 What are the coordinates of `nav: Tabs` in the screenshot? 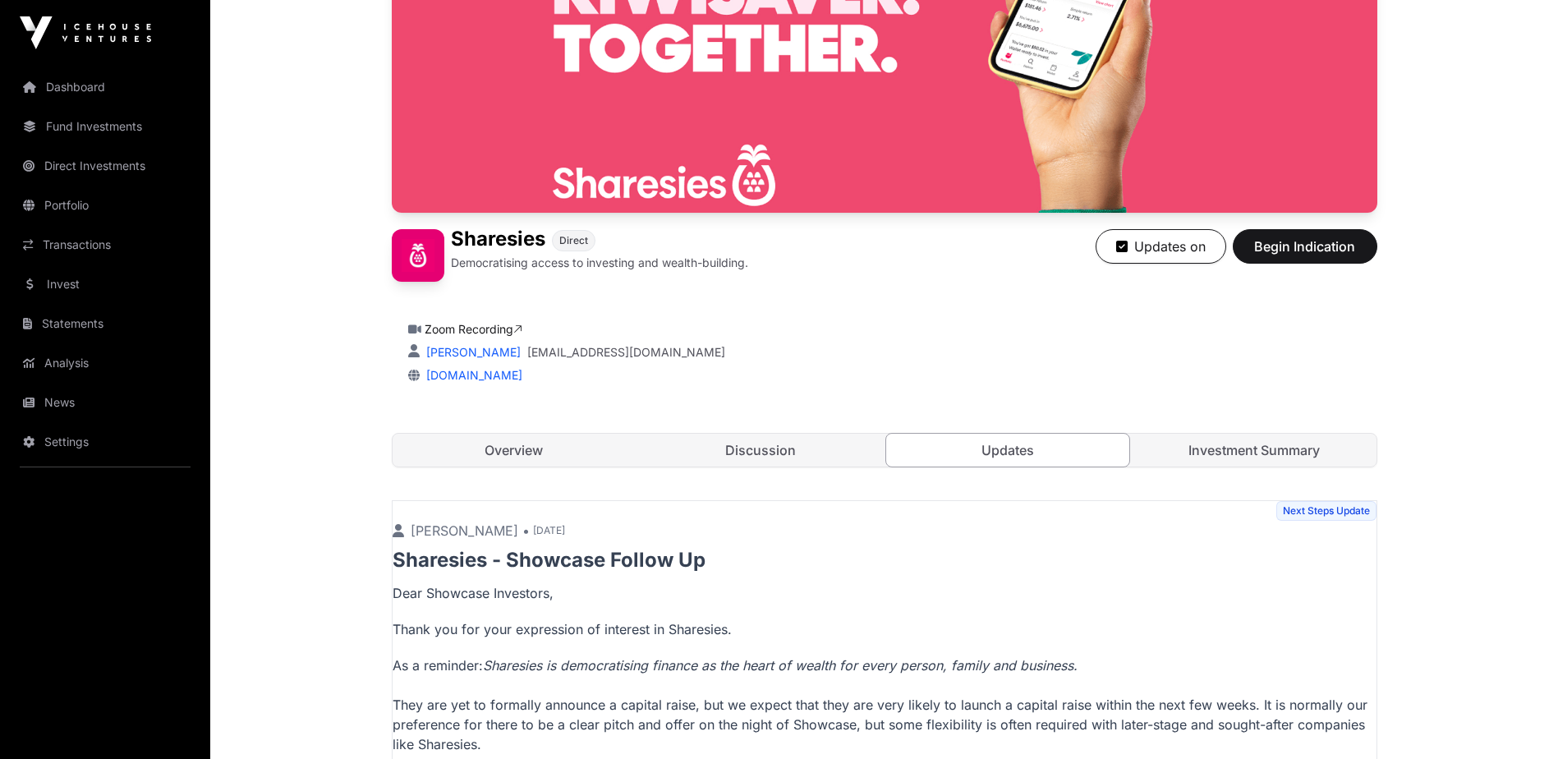 It's located at (885, 450).